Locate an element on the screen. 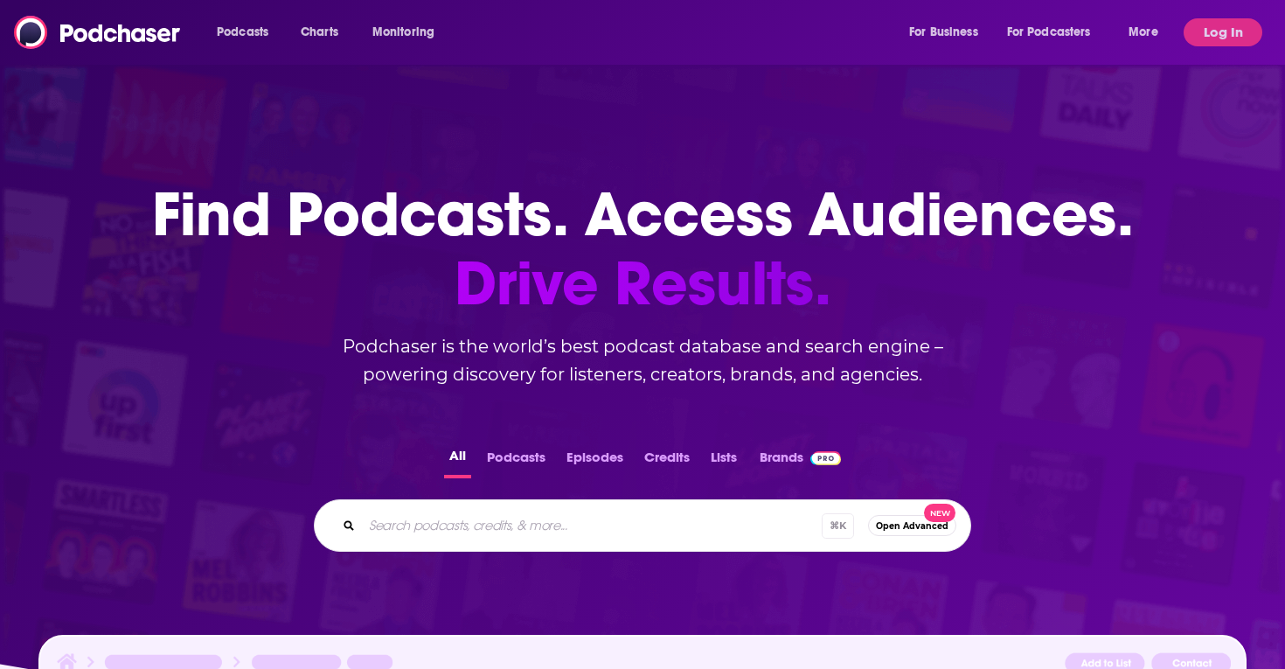  span: Charts is located at coordinates (319, 32).